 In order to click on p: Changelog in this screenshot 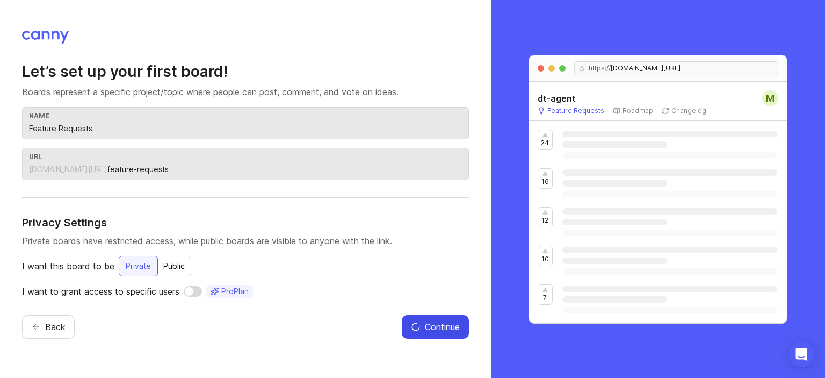, I will do `click(689, 111)`.